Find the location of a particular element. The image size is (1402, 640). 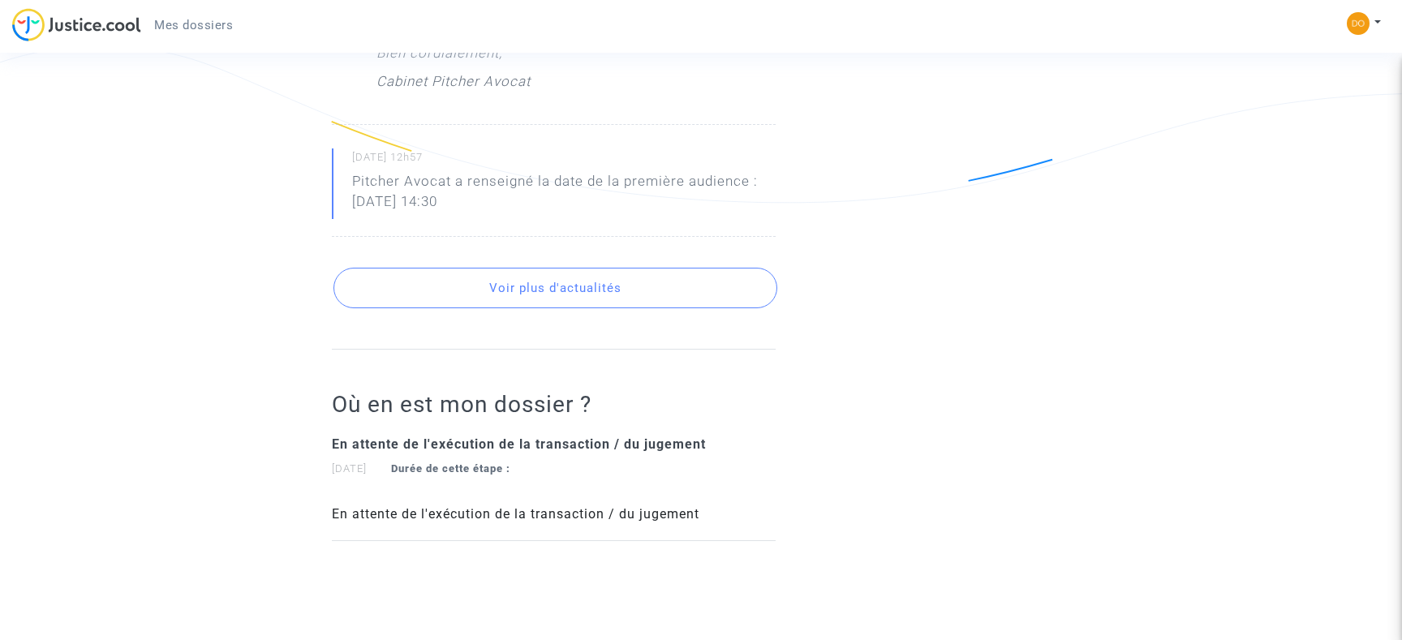

img: jc-logo.svg is located at coordinates (76, 24).